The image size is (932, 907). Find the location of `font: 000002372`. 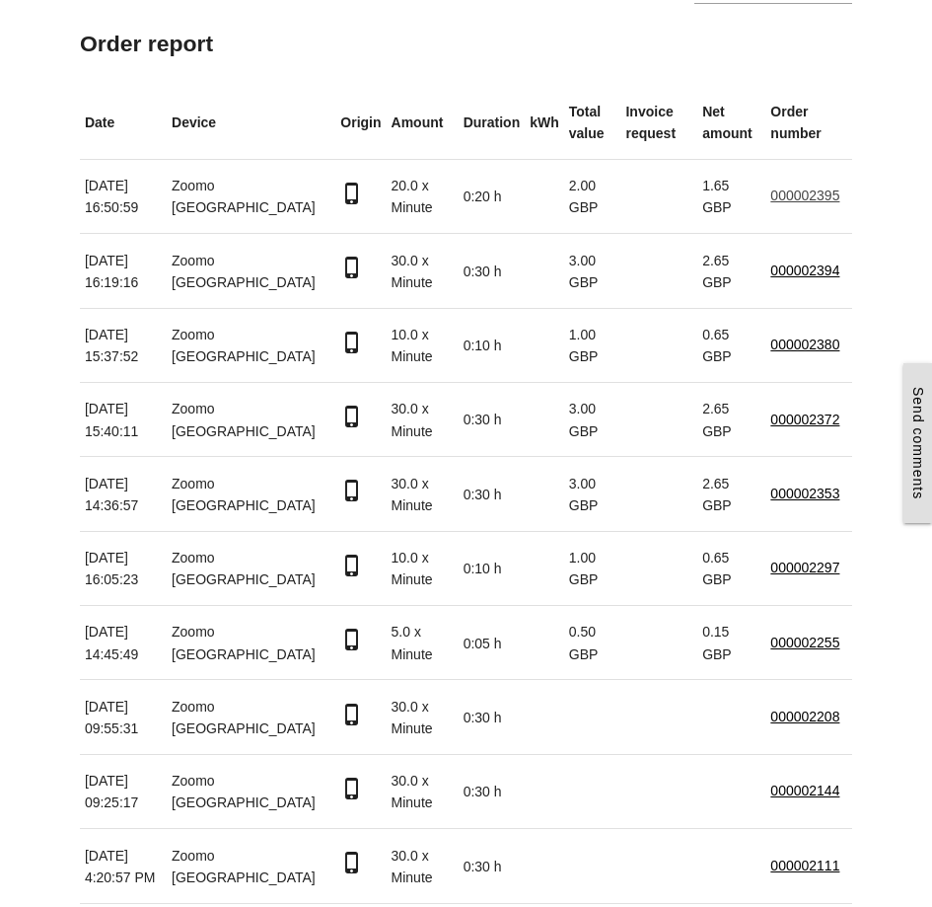

font: 000002372 is located at coordinates (805, 419).